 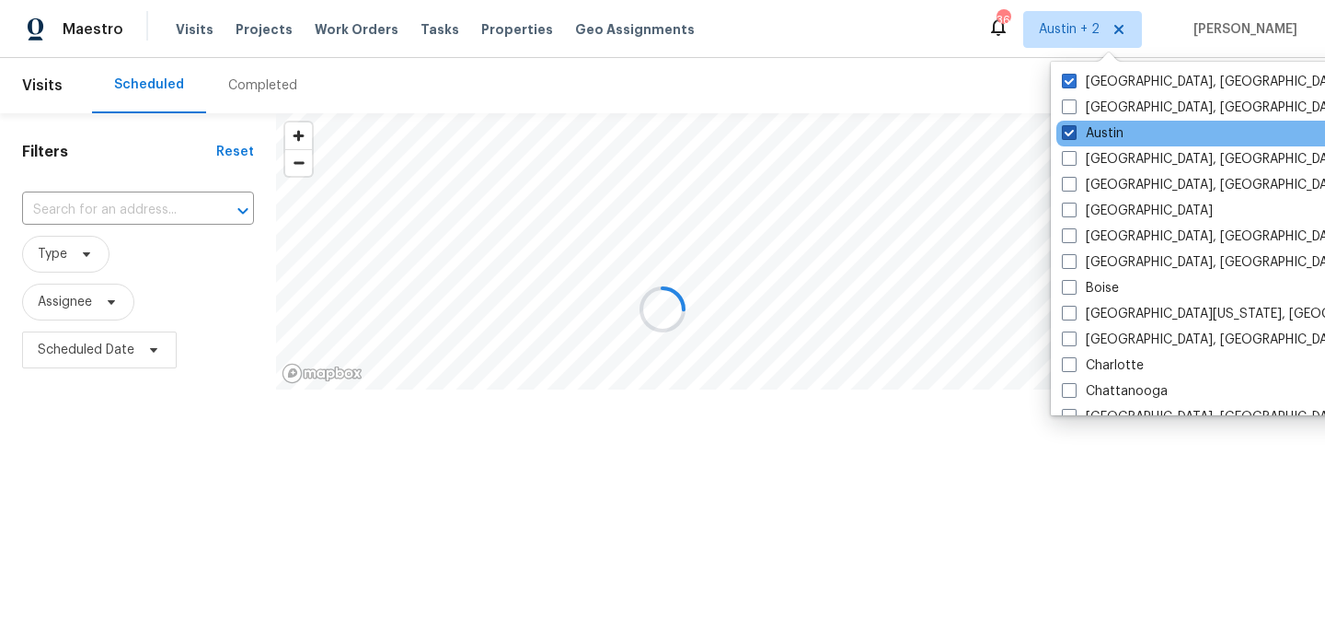 I want to click on button: Zoom in, so click(x=298, y=135).